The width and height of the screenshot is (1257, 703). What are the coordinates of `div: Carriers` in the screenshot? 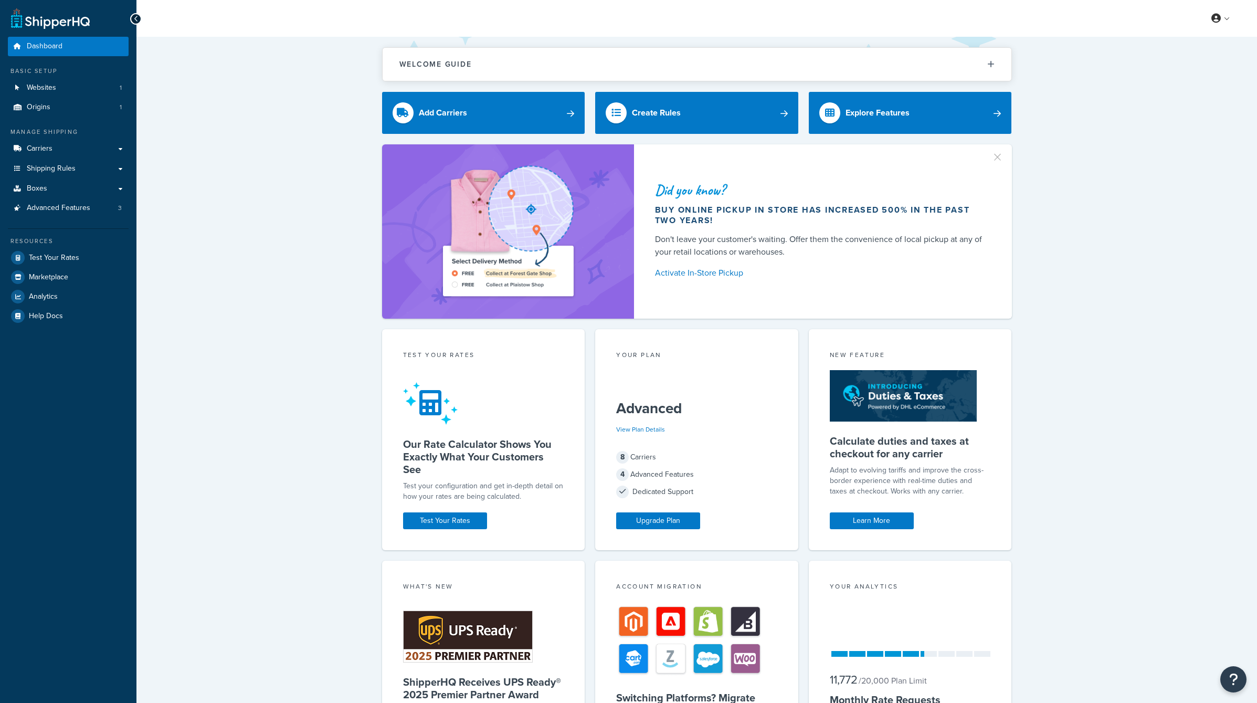 It's located at (697, 457).